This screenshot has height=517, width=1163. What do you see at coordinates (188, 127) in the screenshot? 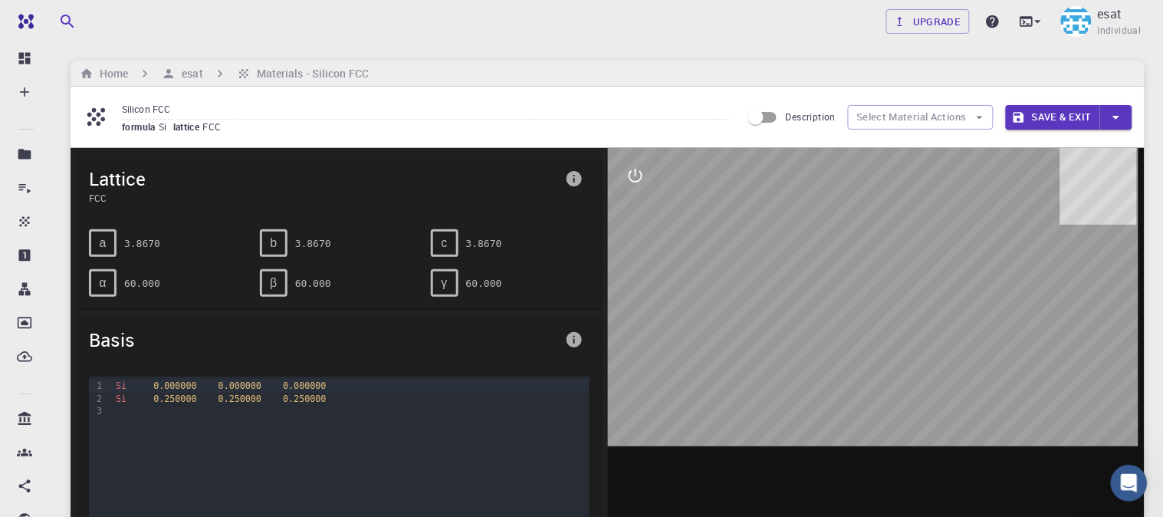
I see `span: lattice` at bounding box center [188, 127].